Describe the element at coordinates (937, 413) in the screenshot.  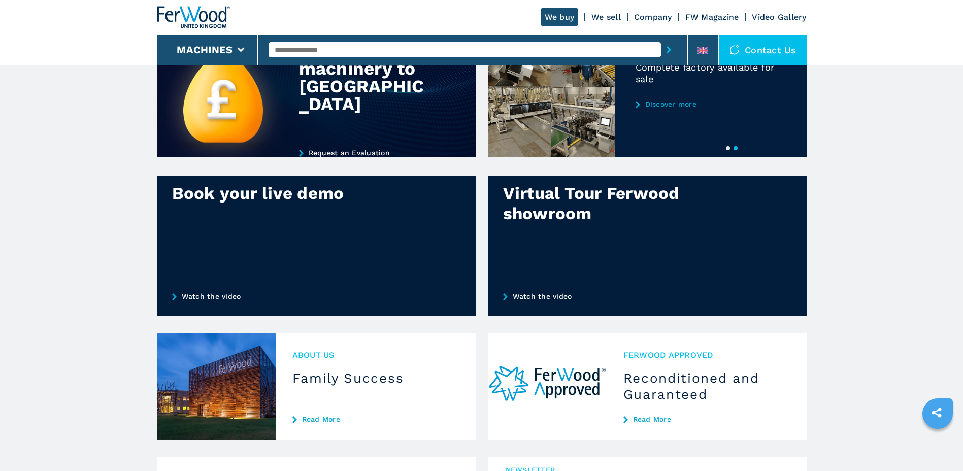
I see `a: sharethis` at that location.